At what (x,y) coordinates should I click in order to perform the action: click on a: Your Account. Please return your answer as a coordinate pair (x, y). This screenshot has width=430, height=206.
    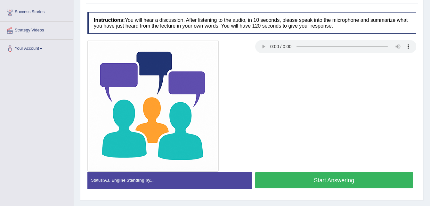
    Looking at the image, I should click on (37, 48).